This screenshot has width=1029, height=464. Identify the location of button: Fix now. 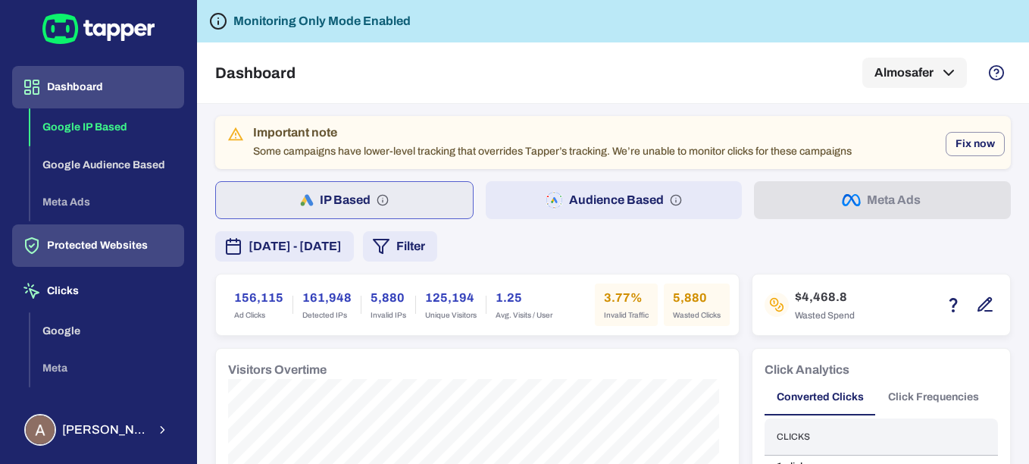
(975, 144).